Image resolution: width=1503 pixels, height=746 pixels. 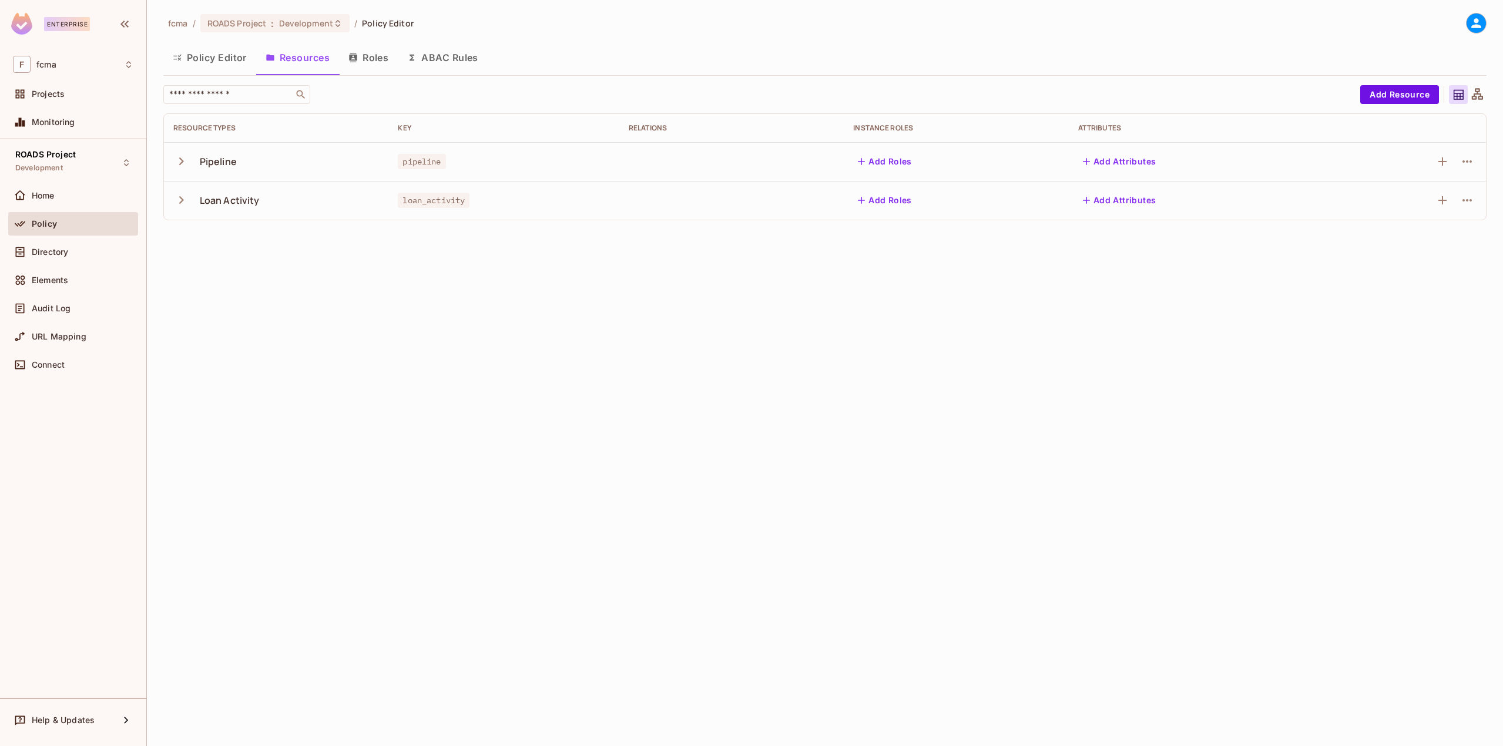 What do you see at coordinates (50, 280) in the screenshot?
I see `span: Elements` at bounding box center [50, 280].